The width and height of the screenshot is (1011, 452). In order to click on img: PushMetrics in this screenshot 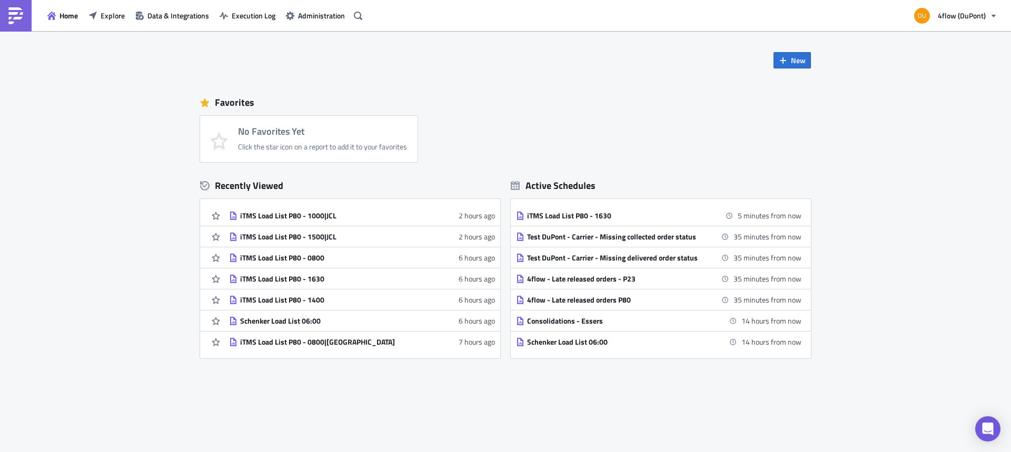, I will do `click(16, 16)`.